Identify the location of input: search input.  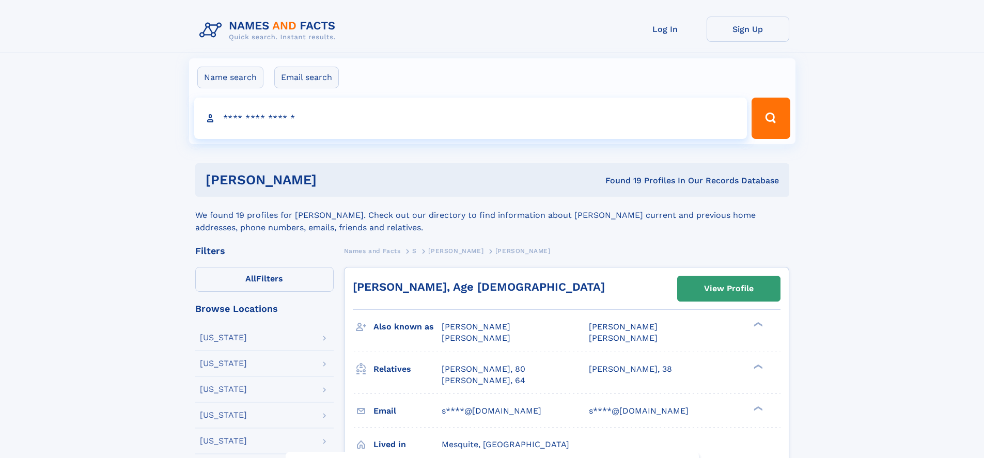
(471, 118).